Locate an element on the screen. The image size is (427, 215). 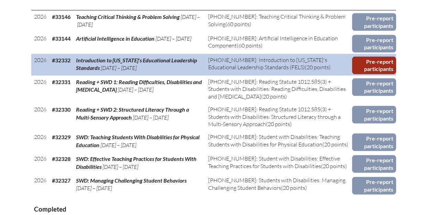
span: Artificial Intelligence in Education is located at coordinates (115, 38).